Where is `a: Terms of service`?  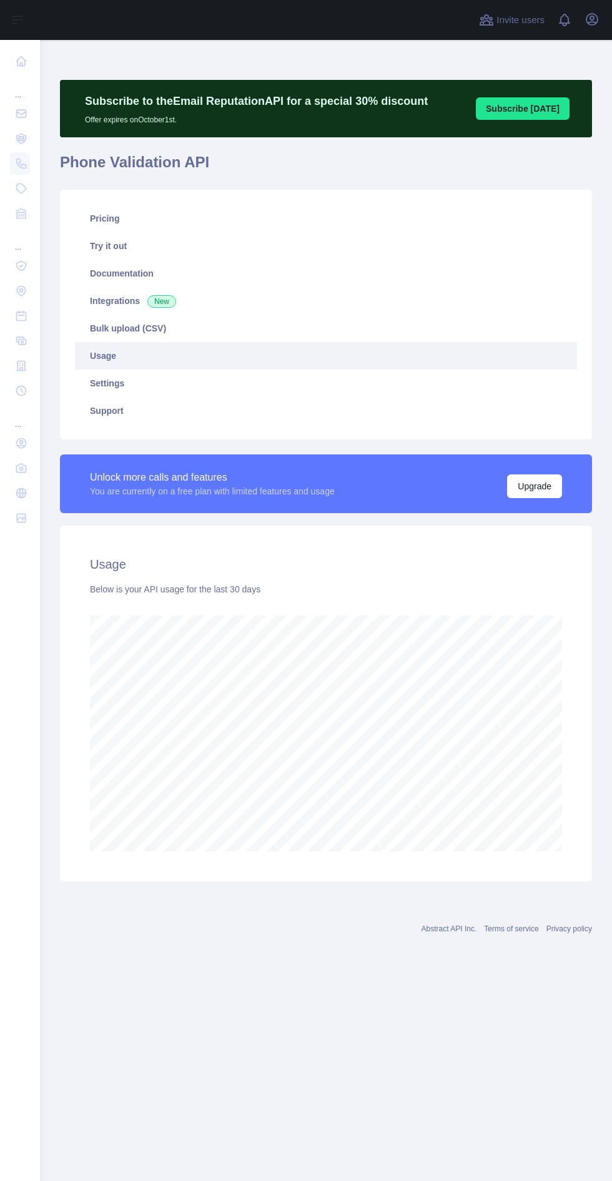
a: Terms of service is located at coordinates (511, 929).